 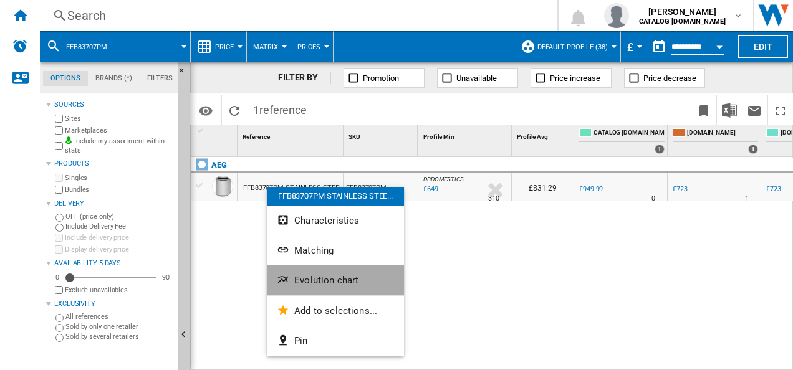 What do you see at coordinates (327, 221) in the screenshot?
I see `span: Characteristics` at bounding box center [327, 221].